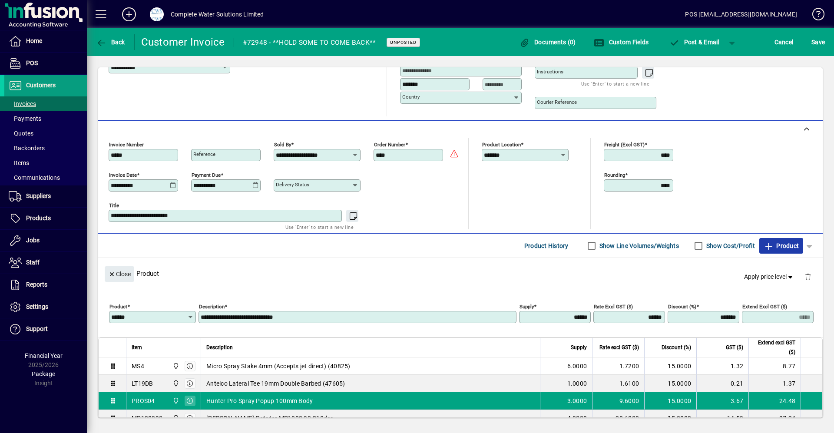 Image resolution: width=834 pixels, height=433 pixels. What do you see at coordinates (46, 119) in the screenshot?
I see `a: Payments` at bounding box center [46, 119].